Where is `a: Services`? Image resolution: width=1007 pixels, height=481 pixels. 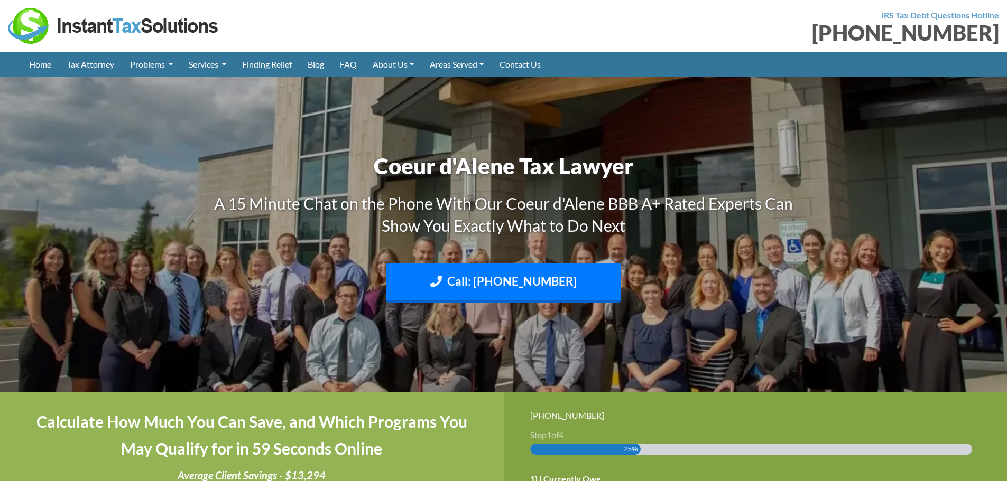 a: Services is located at coordinates (207, 64).